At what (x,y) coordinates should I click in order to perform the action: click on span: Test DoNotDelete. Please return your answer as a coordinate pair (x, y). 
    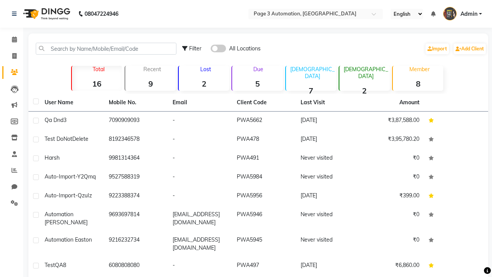
    Looking at the image, I should click on (66, 139).